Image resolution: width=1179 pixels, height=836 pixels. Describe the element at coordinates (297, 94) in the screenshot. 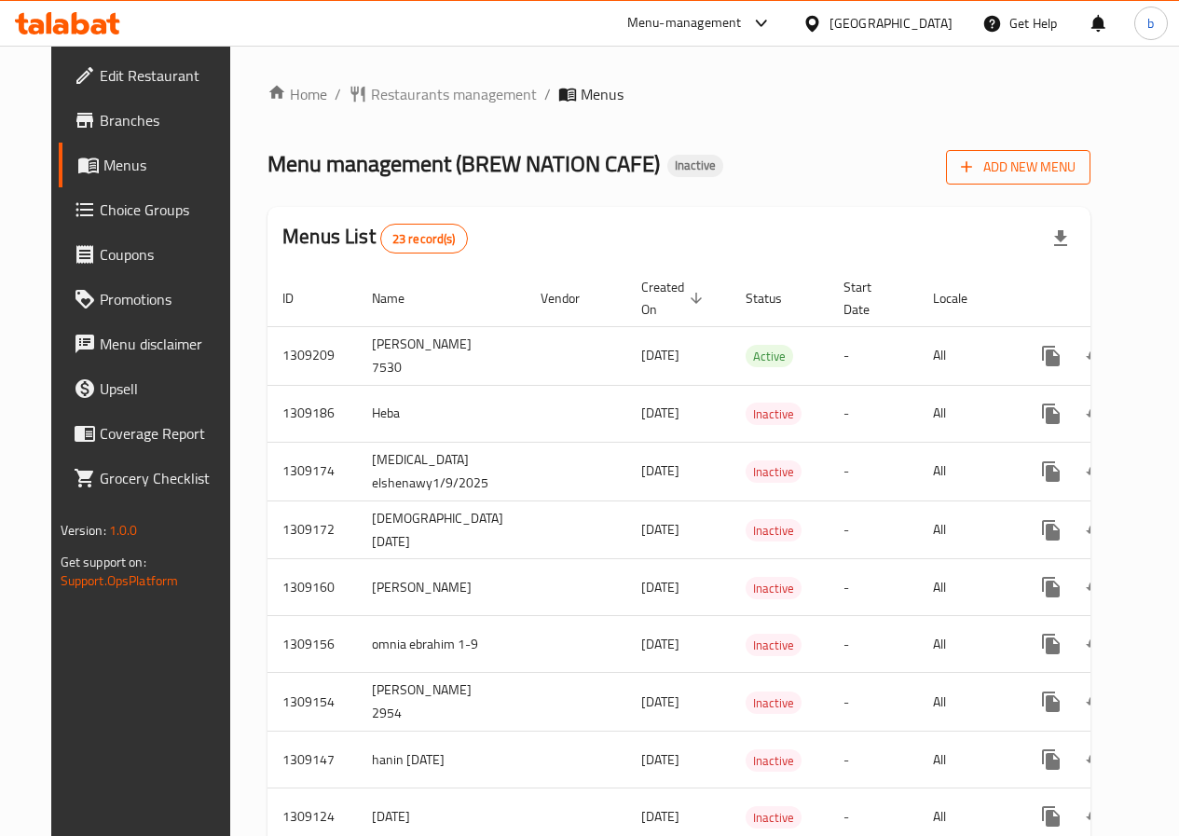

I see `a: Home` at that location.